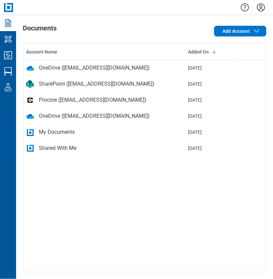 The image size is (273, 279). What do you see at coordinates (40, 30) in the screenshot?
I see `h1: Documents` at bounding box center [40, 30].